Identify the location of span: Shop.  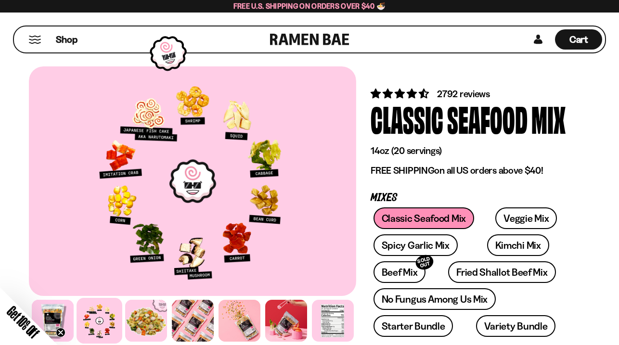
(66, 39).